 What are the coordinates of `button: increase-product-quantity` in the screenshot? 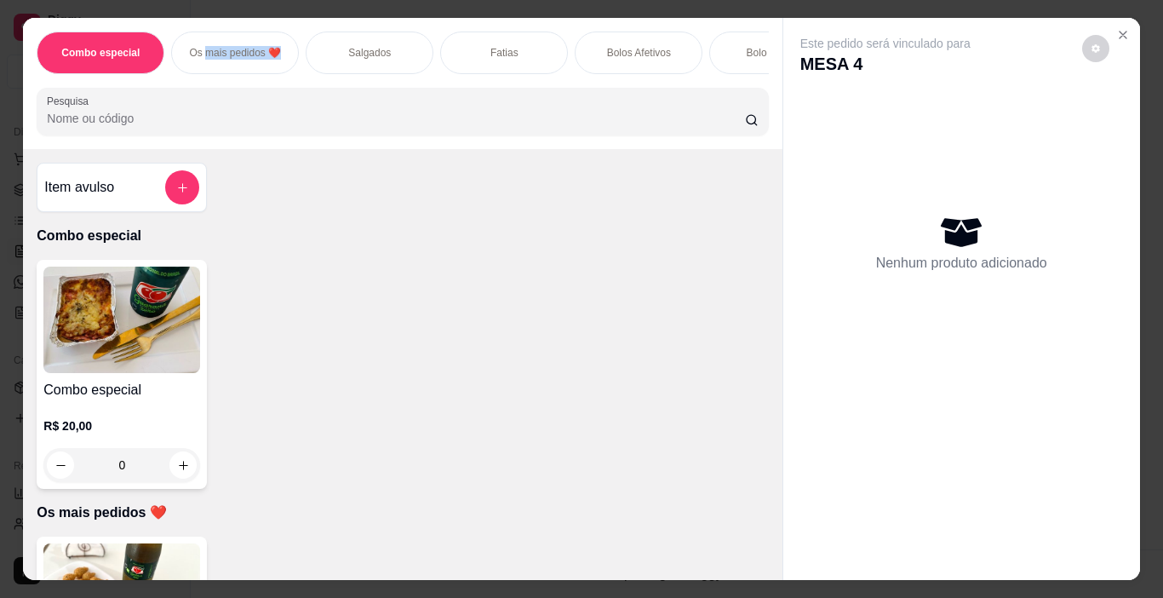 It's located at (183, 465).